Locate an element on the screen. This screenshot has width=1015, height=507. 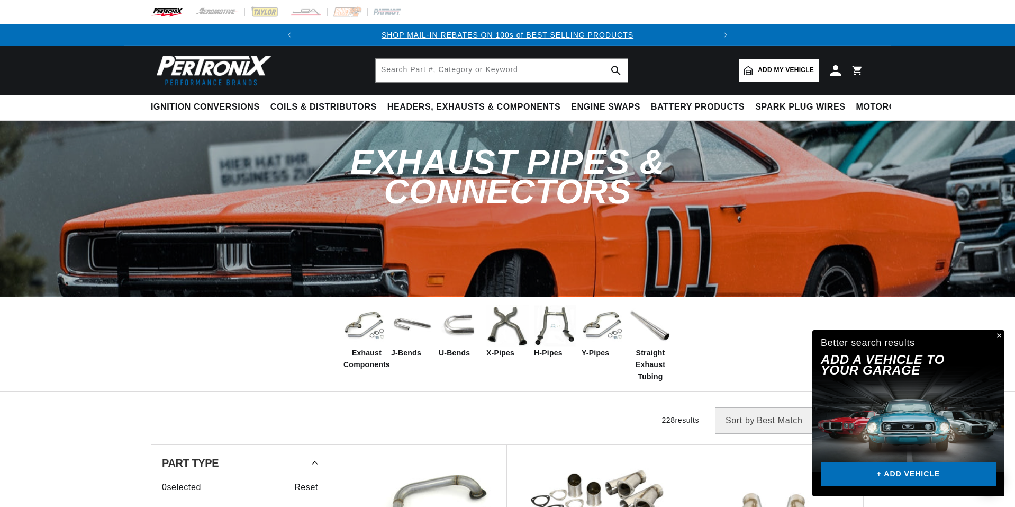
h2: Add A VEHICLE to your garage is located at coordinates (895, 365).